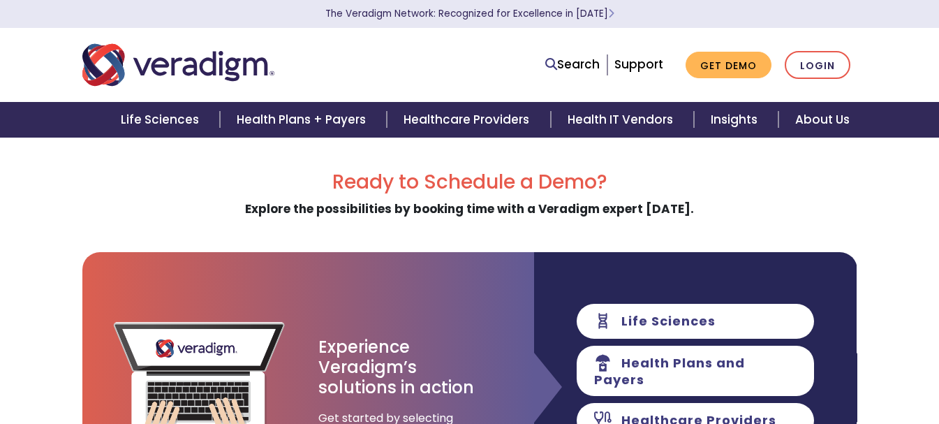  I want to click on h3: Experience Veradigm’s solutions in action, so click(396, 367).